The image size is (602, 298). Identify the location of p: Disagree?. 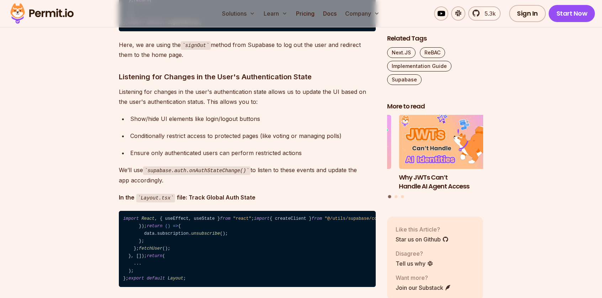
(414, 254).